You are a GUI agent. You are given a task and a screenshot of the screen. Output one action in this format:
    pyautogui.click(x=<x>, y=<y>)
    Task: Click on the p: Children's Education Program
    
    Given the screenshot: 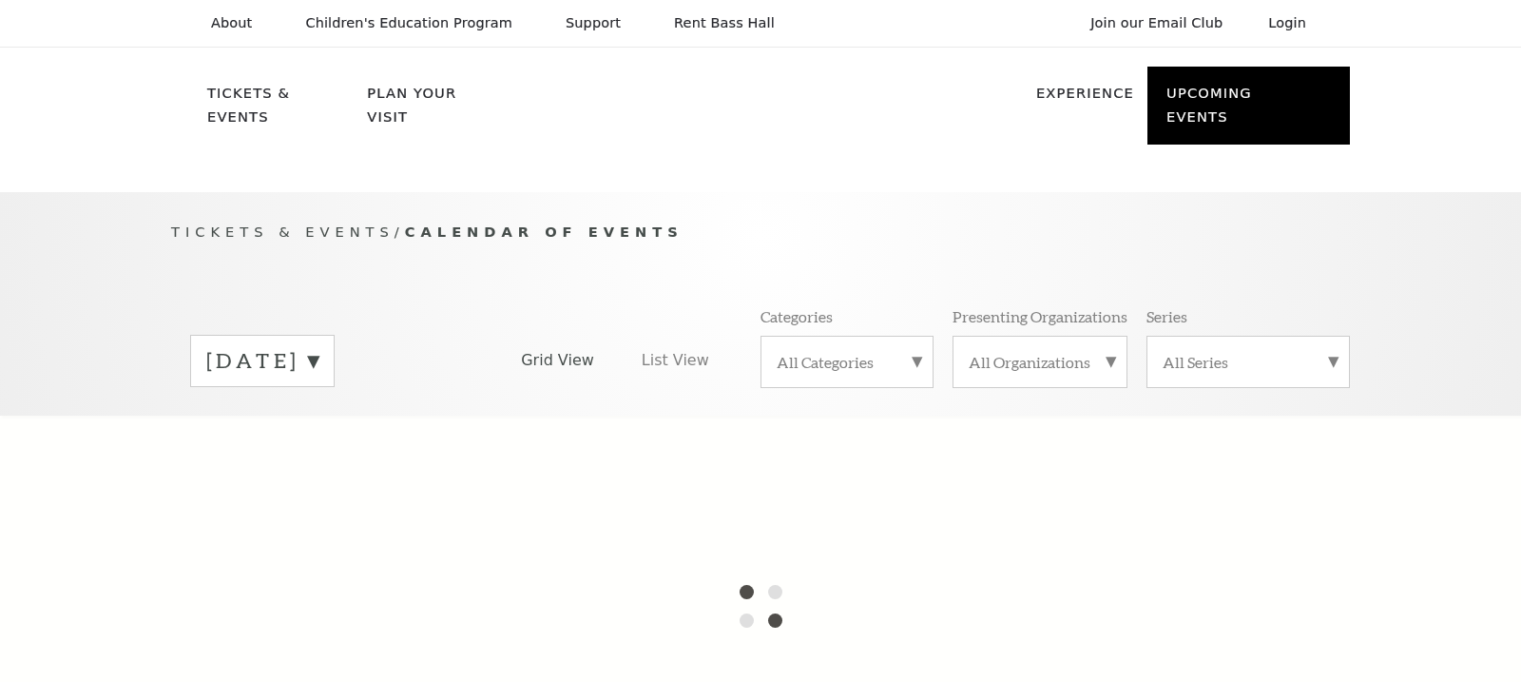 What is the action you would take?
    pyautogui.click(x=409, y=23)
    